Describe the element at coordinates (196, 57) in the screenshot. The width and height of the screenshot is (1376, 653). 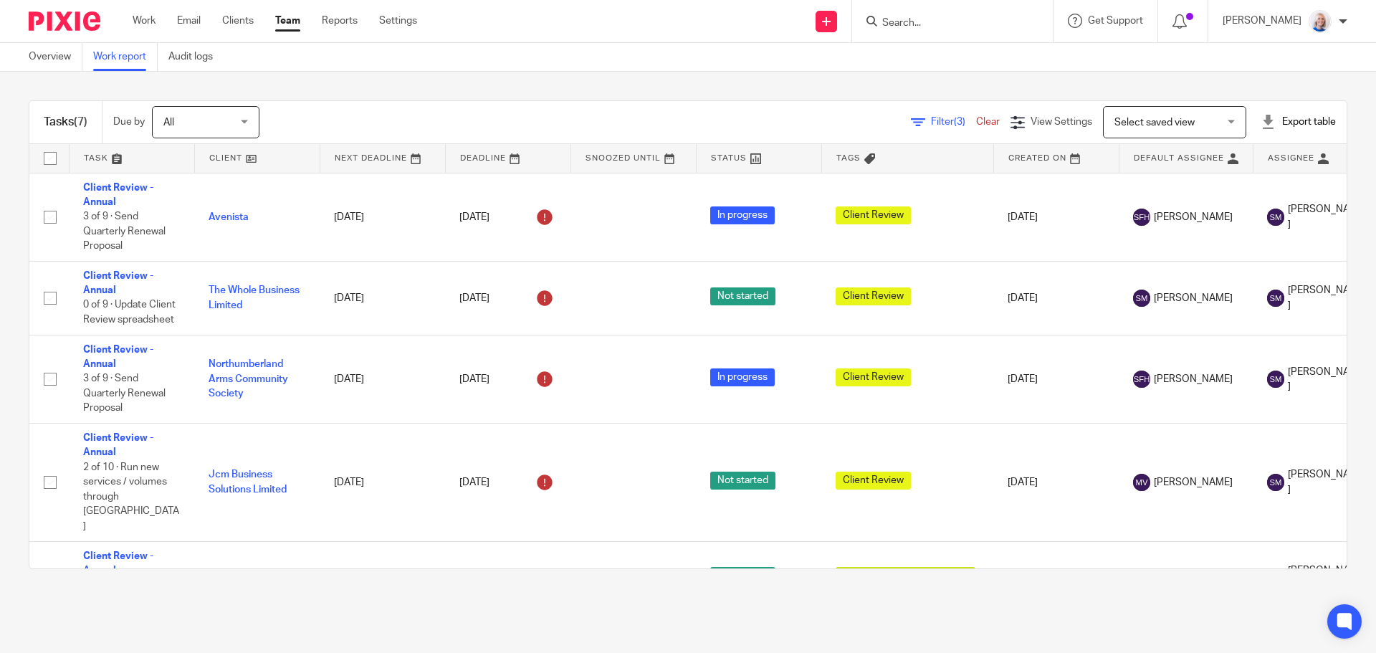
I see `a: Audit logs` at that location.